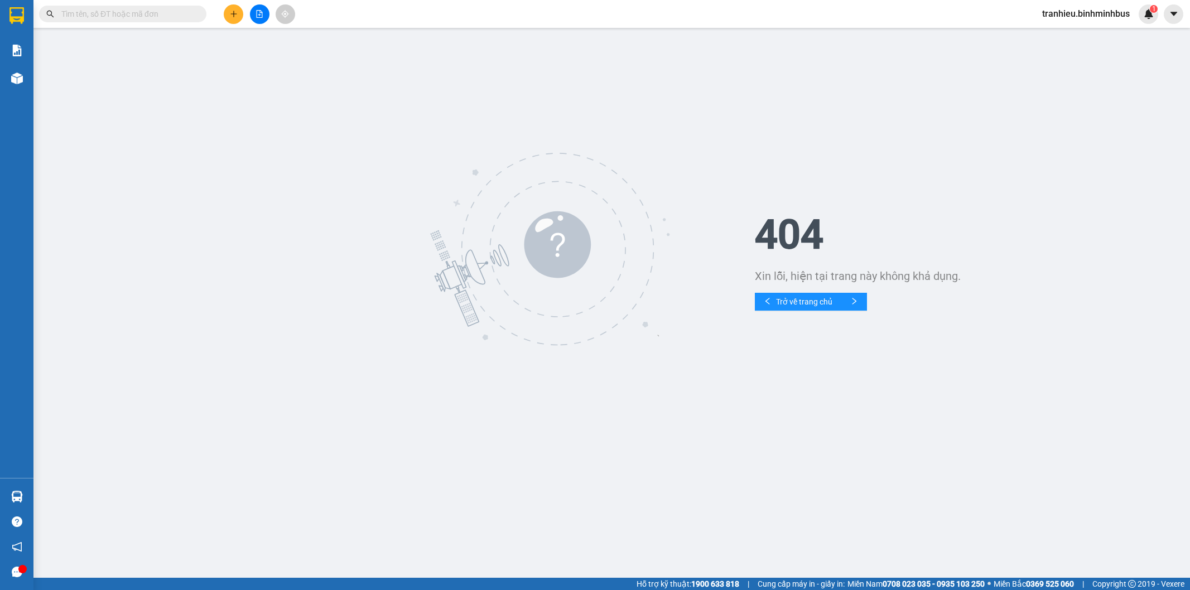 Image resolution: width=1190 pixels, height=590 pixels. What do you see at coordinates (916, 584) in the screenshot?
I see `span: Miền Nam` at bounding box center [916, 584].